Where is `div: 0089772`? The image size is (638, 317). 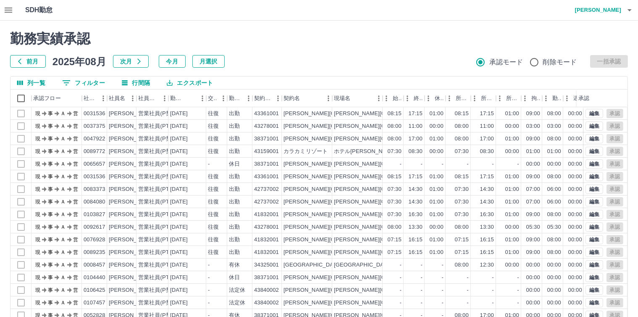 div: 0089772 is located at coordinates (95, 151).